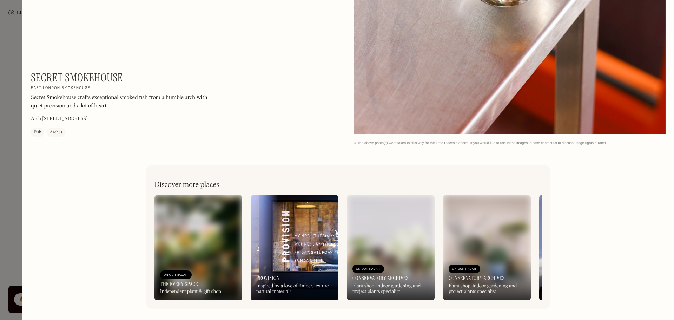  I want to click on h2: Discover more places, so click(187, 185).